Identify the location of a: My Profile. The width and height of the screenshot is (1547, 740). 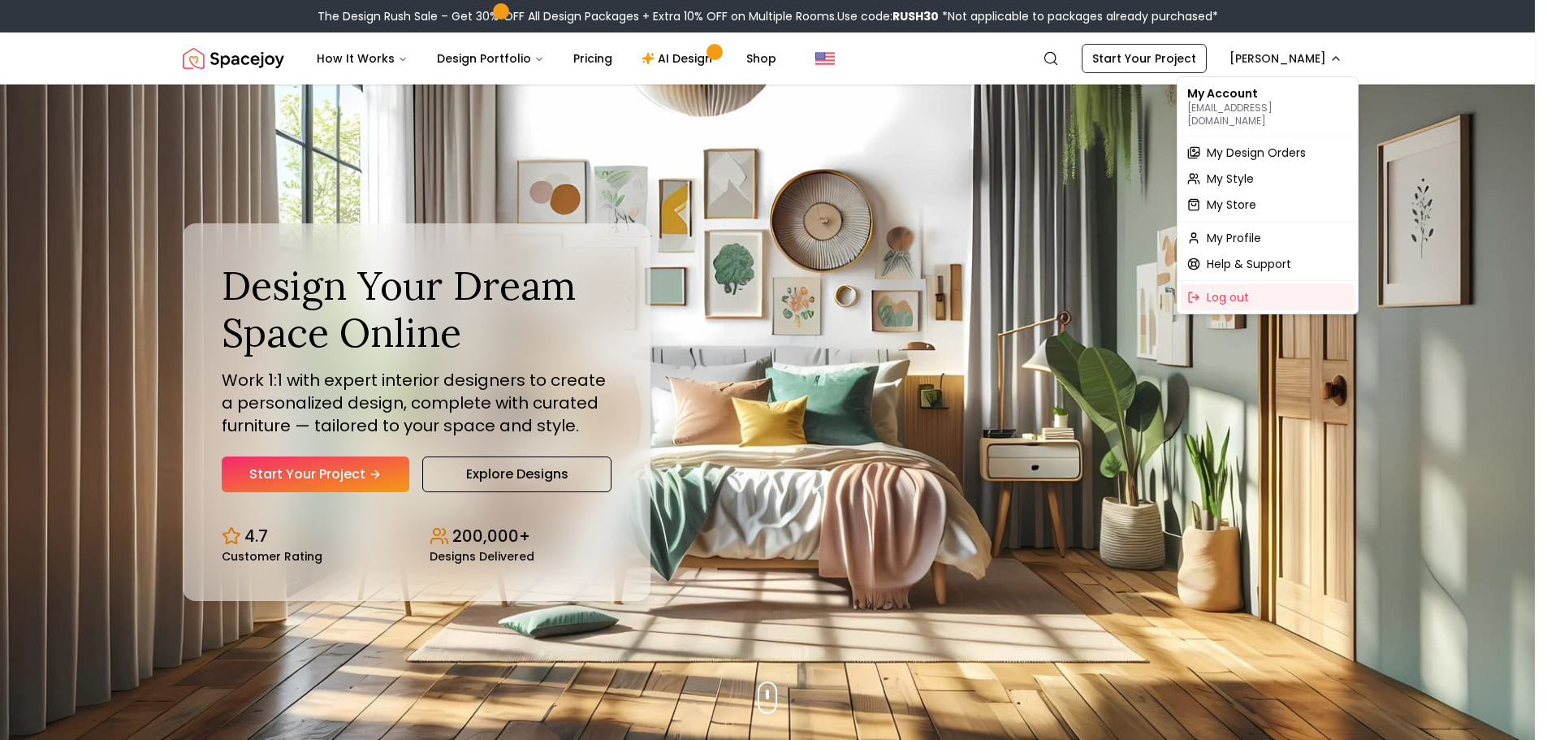
(1267, 238).